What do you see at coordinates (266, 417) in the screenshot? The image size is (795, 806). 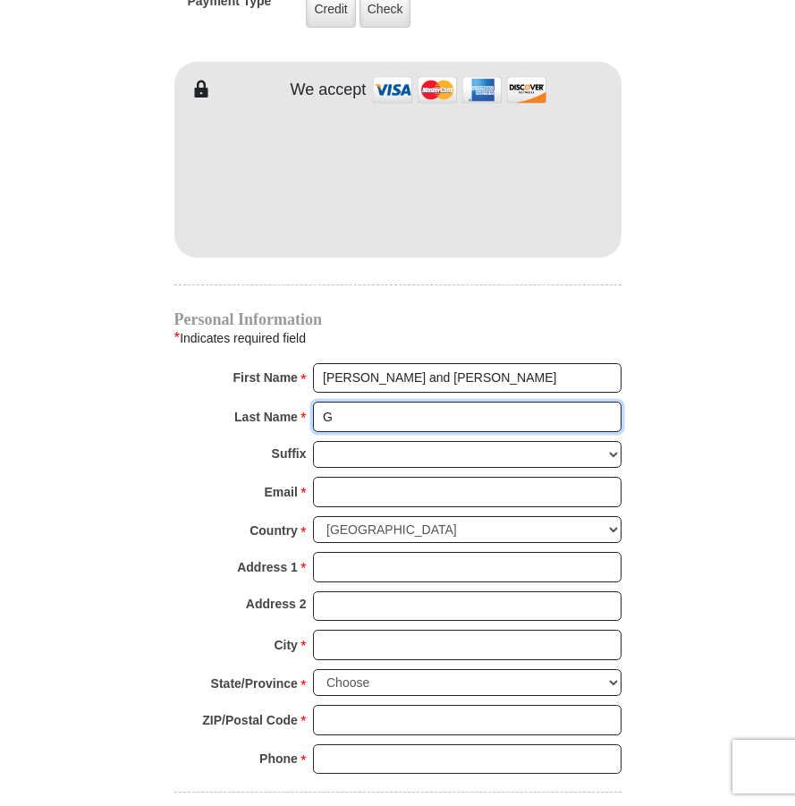 I see `strong: Last Name` at bounding box center [266, 417].